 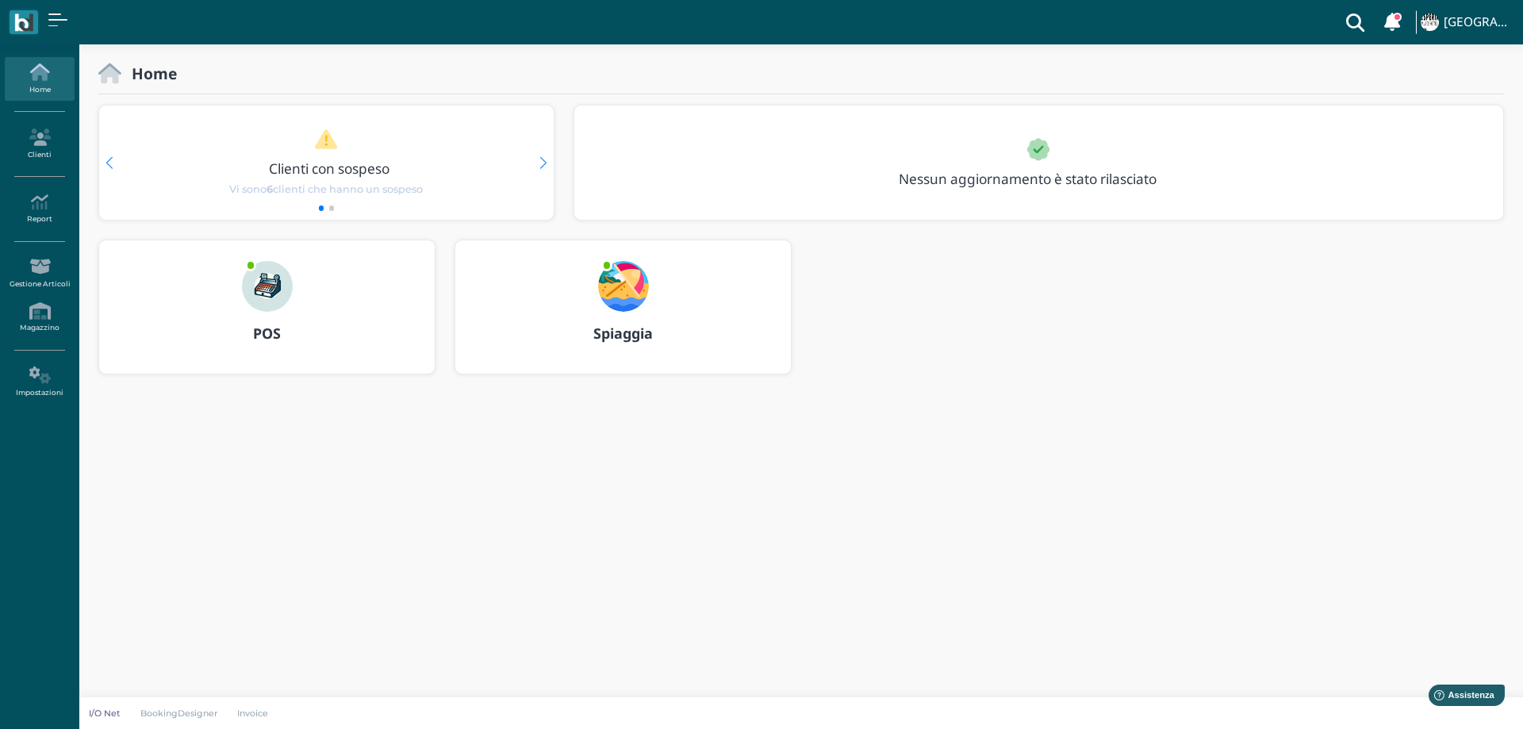 I want to click on a: Home, so click(x=39, y=79).